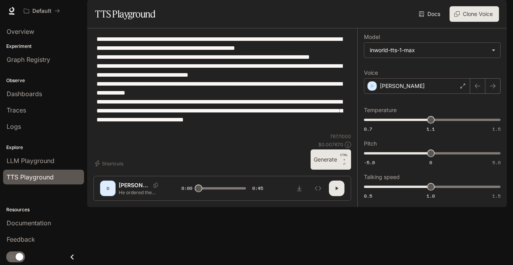 The image size is (513, 265). I want to click on span: -5.0, so click(369, 162).